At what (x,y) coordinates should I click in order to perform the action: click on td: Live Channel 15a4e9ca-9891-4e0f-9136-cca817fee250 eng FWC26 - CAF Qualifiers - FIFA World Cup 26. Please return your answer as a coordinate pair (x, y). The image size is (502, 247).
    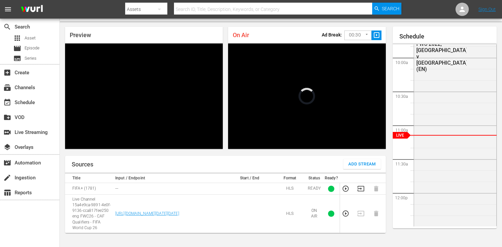
    Looking at the image, I should click on (89, 214).